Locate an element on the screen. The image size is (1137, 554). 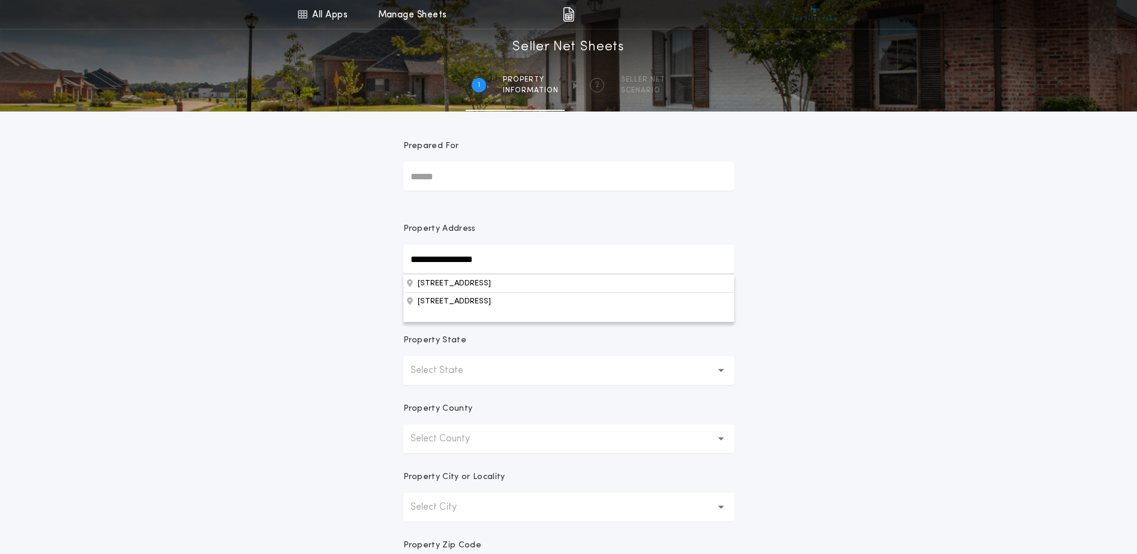
h2: 2 is located at coordinates (597, 85).